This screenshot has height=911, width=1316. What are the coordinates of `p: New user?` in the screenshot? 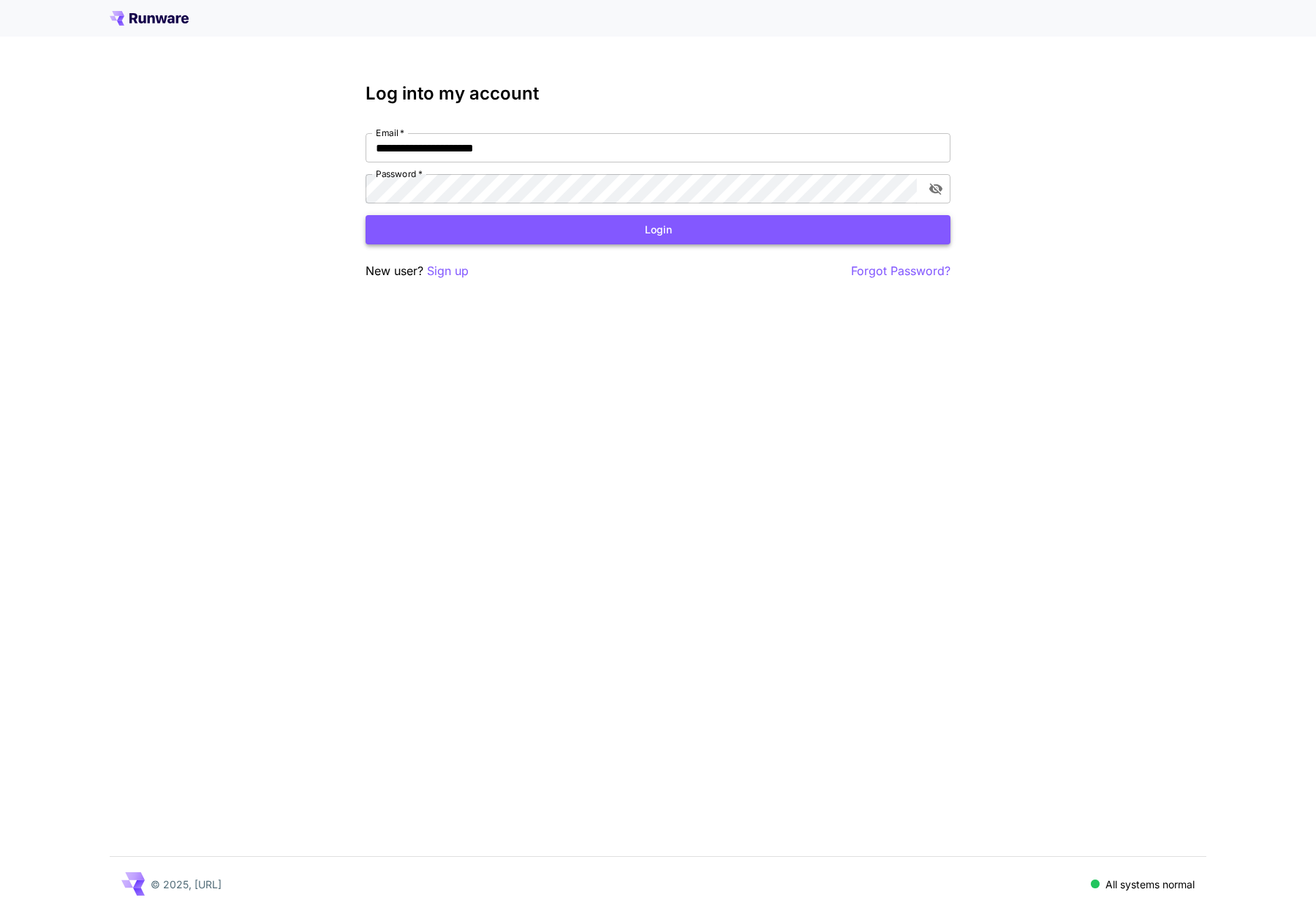 It's located at (417, 271).